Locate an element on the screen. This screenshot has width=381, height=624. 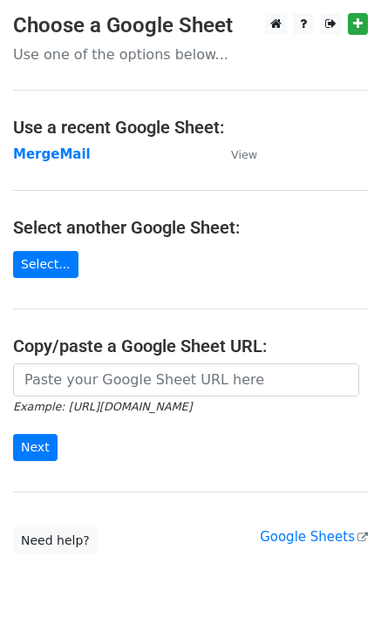
a: MergeMail is located at coordinates (51, 154).